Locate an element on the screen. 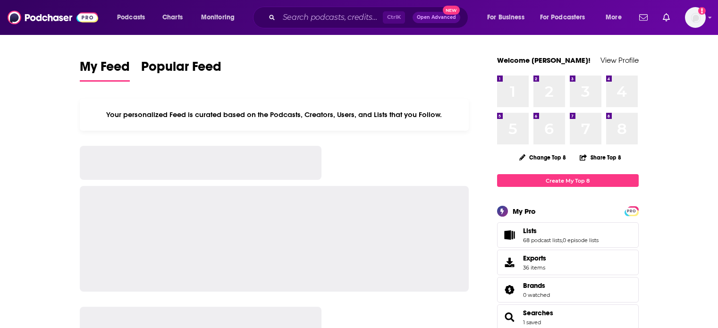 The width and height of the screenshot is (718, 328). a: My Feed is located at coordinates (105, 70).